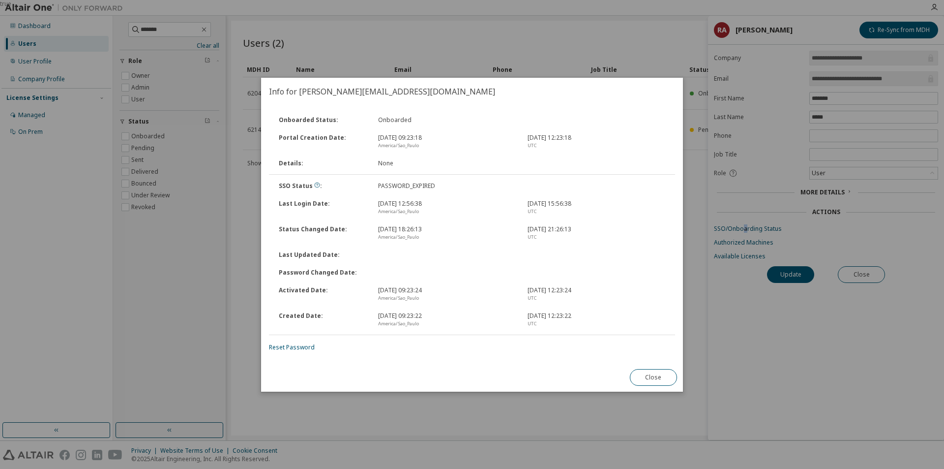  What do you see at coordinates (448, 163) in the screenshot?
I see `div: None` at bounding box center [448, 163].